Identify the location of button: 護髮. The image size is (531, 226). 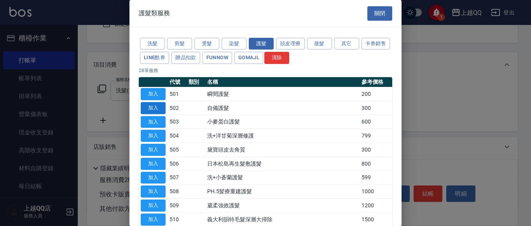
(261, 44).